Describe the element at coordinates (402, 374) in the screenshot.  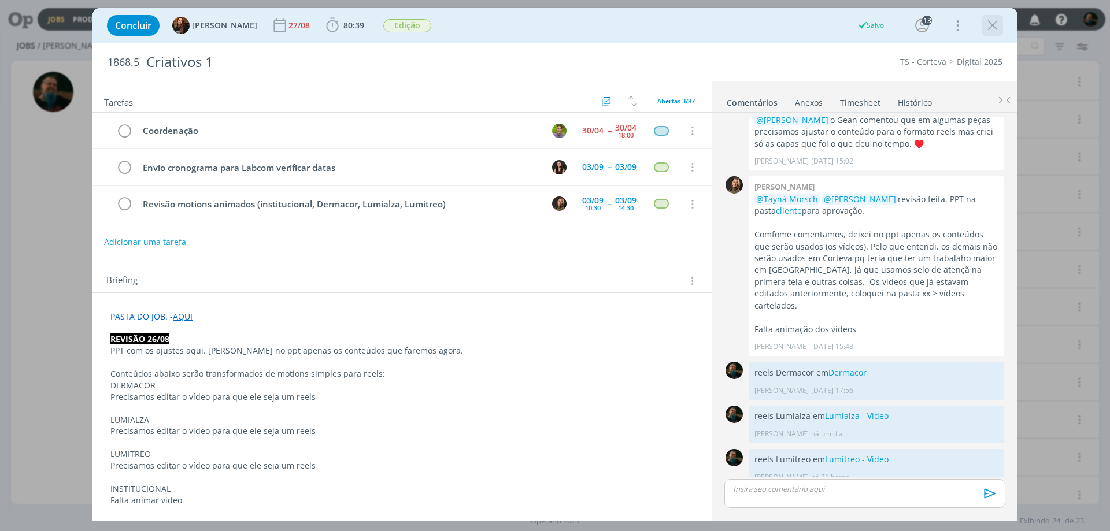
I see `p: Conteúdos abaixo serão transformados de motions simples para reels:` at that location.